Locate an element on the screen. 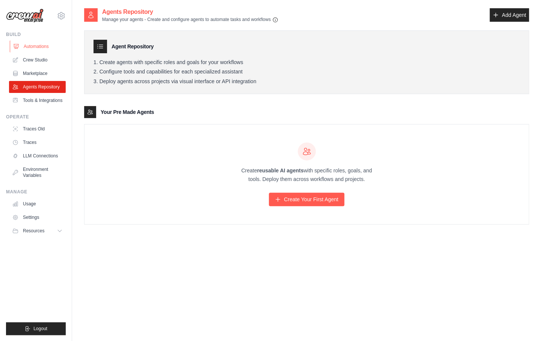 This screenshot has width=541, height=341. a: LLM Connections is located at coordinates (37, 156).